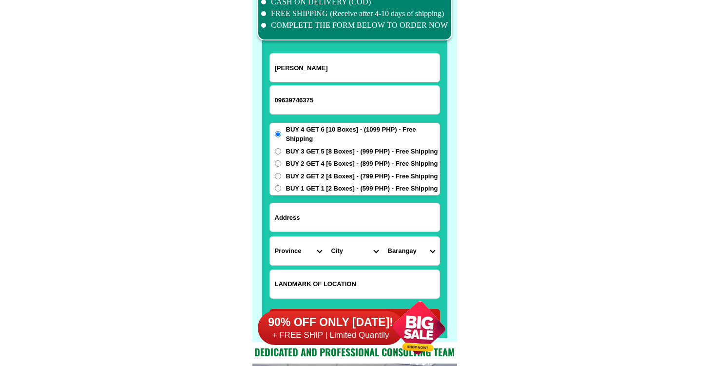 The height and width of the screenshot is (366, 709). Describe the element at coordinates (355, 100) in the screenshot. I see `input: Input phone_number` at that location.